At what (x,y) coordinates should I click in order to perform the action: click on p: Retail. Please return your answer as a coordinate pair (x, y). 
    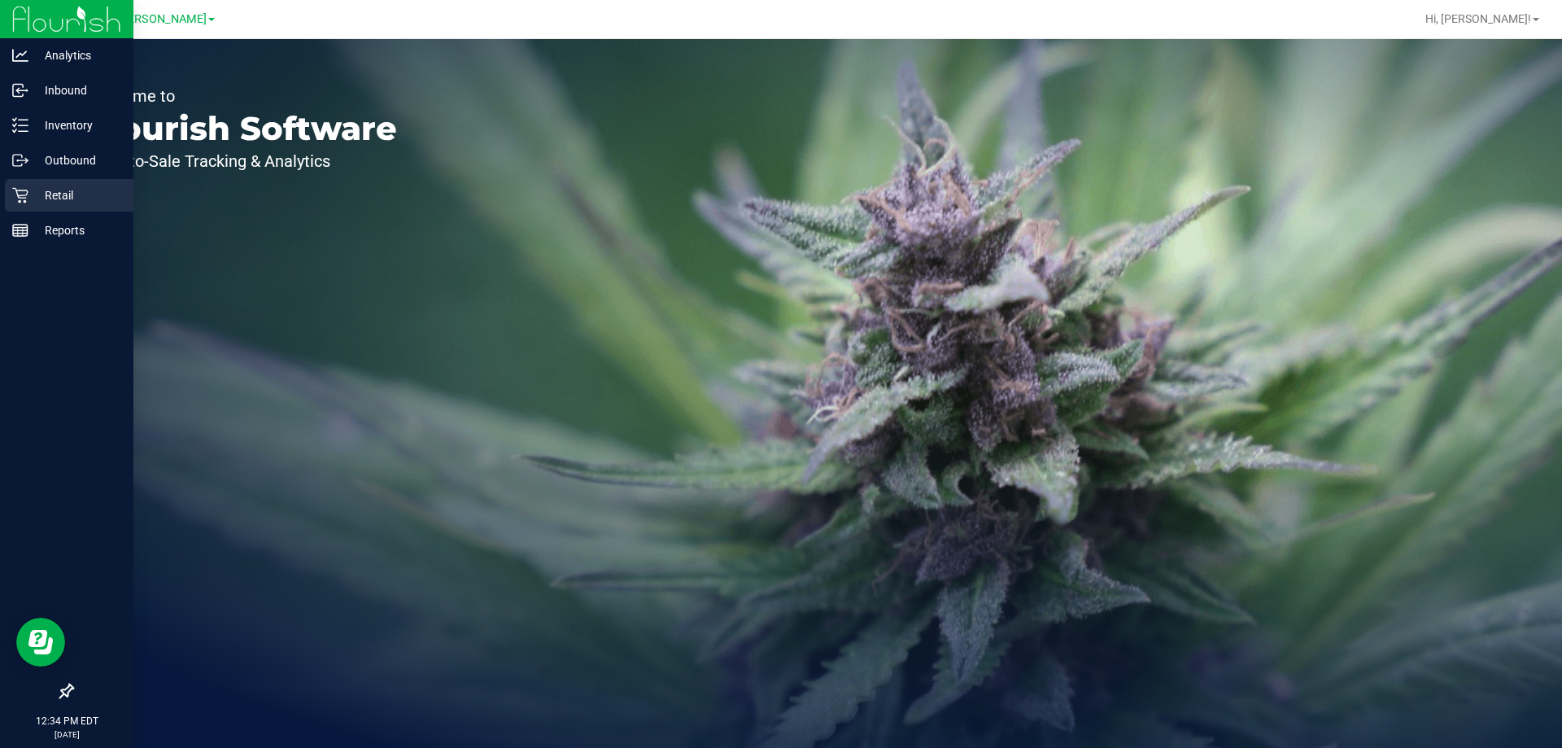
    Looking at the image, I should click on (77, 195).